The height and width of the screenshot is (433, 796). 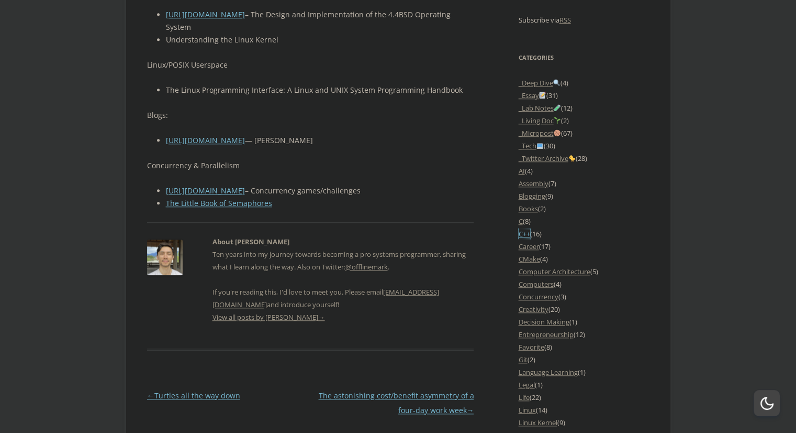 What do you see at coordinates (584, 246) in the screenshot?
I see `li: (17)` at bounding box center [584, 246].